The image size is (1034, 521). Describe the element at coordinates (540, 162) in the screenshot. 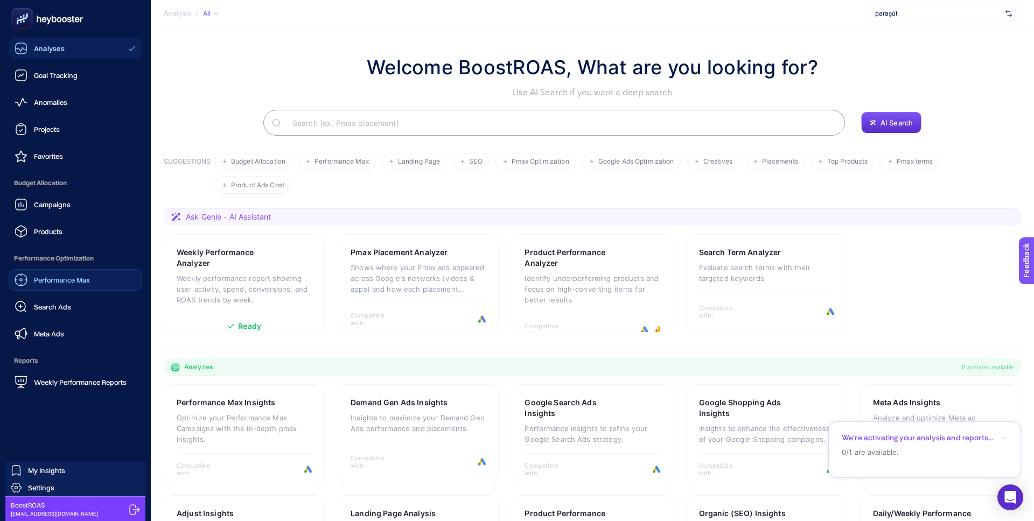

I see `span: Pmax Optimization` at that location.